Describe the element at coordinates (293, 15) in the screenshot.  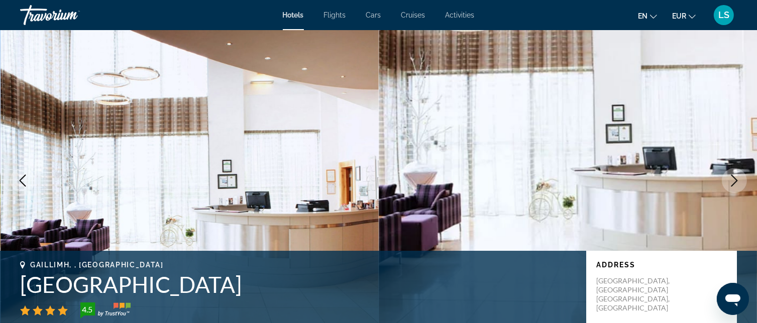
I see `span: Hotels` at that location.